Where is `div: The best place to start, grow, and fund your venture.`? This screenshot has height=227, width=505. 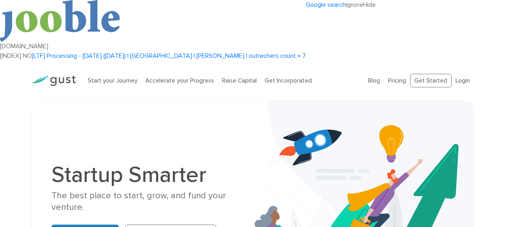 div: The best place to start, grow, and fund your venture. is located at coordinates (149, 202).